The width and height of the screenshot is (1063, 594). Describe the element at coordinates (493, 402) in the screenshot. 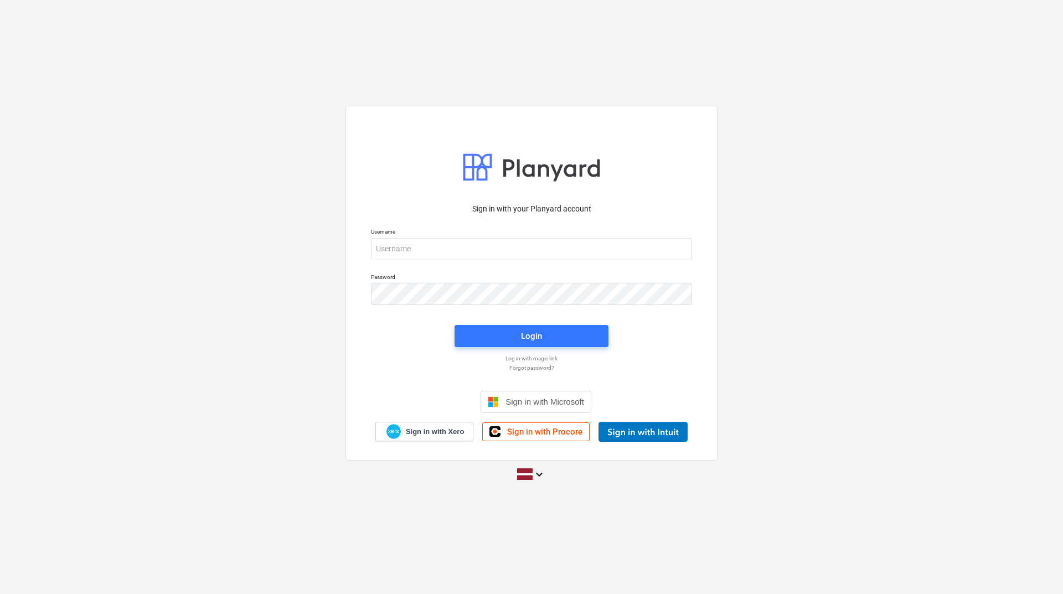

I see `img: Microsoft logo` at that location.